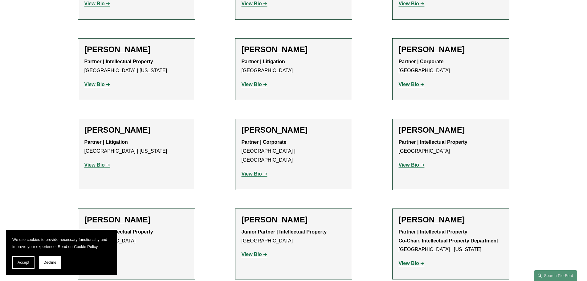 Image resolution: width=587 pixels, height=281 pixels. I want to click on span: Accept, so click(23, 262).